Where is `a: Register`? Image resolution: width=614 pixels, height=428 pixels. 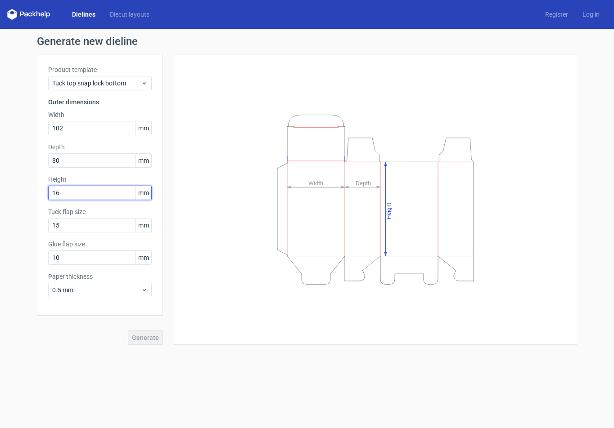 a: Register is located at coordinates (556, 14).